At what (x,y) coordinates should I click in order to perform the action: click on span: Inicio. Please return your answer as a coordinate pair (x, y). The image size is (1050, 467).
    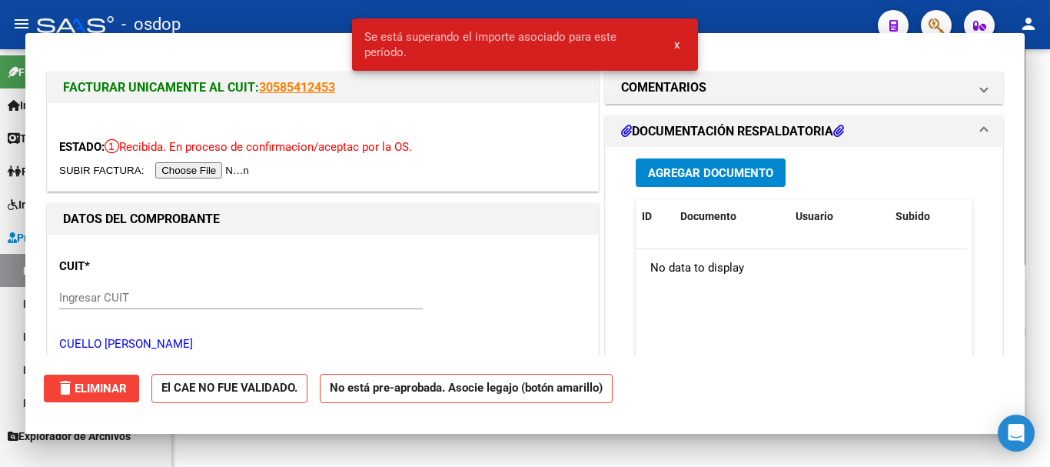
    Looking at the image, I should click on (27, 105).